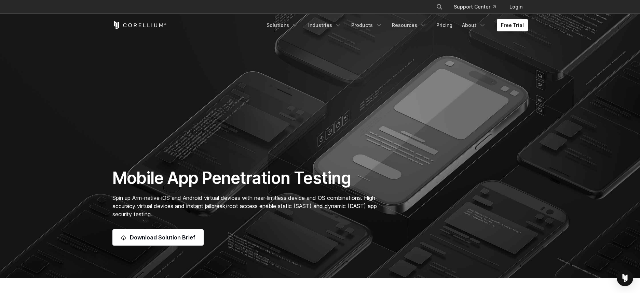 Image resolution: width=640 pixels, height=293 pixels. Describe the element at coordinates (516, 7) in the screenshot. I see `a: Login` at that location.